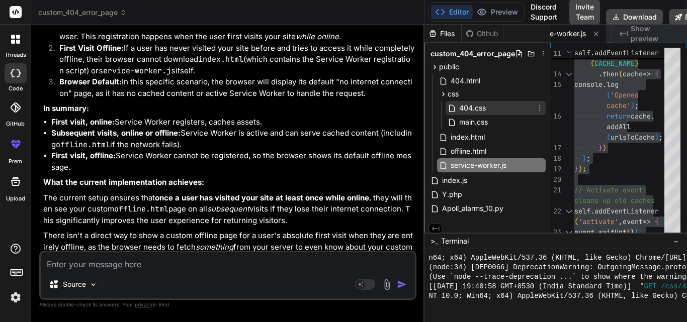  Describe the element at coordinates (632, 137) in the screenshot. I see `span: urlsToCache` at that location.